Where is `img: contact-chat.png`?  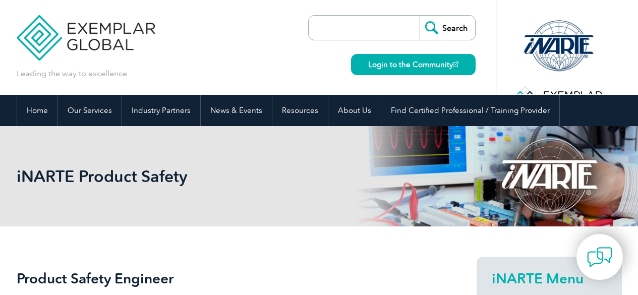 img: contact-chat.png is located at coordinates (599, 257).